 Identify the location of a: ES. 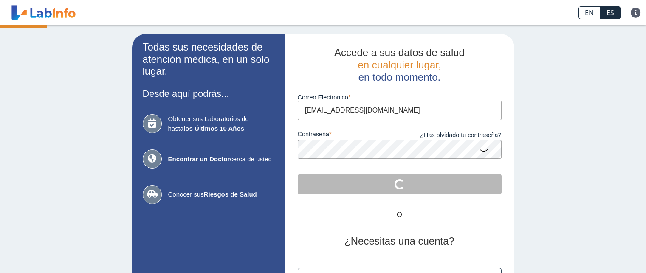
(610, 13).